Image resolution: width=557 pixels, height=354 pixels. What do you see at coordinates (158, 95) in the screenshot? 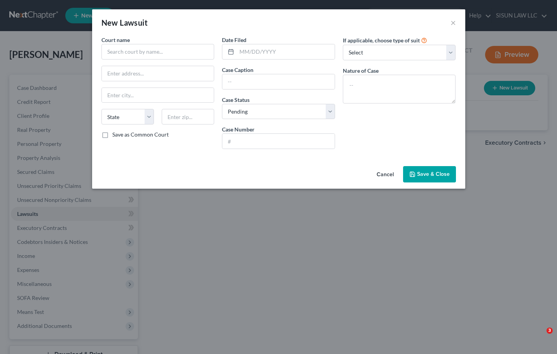
I see `input: Enter city...` at bounding box center [158, 95].